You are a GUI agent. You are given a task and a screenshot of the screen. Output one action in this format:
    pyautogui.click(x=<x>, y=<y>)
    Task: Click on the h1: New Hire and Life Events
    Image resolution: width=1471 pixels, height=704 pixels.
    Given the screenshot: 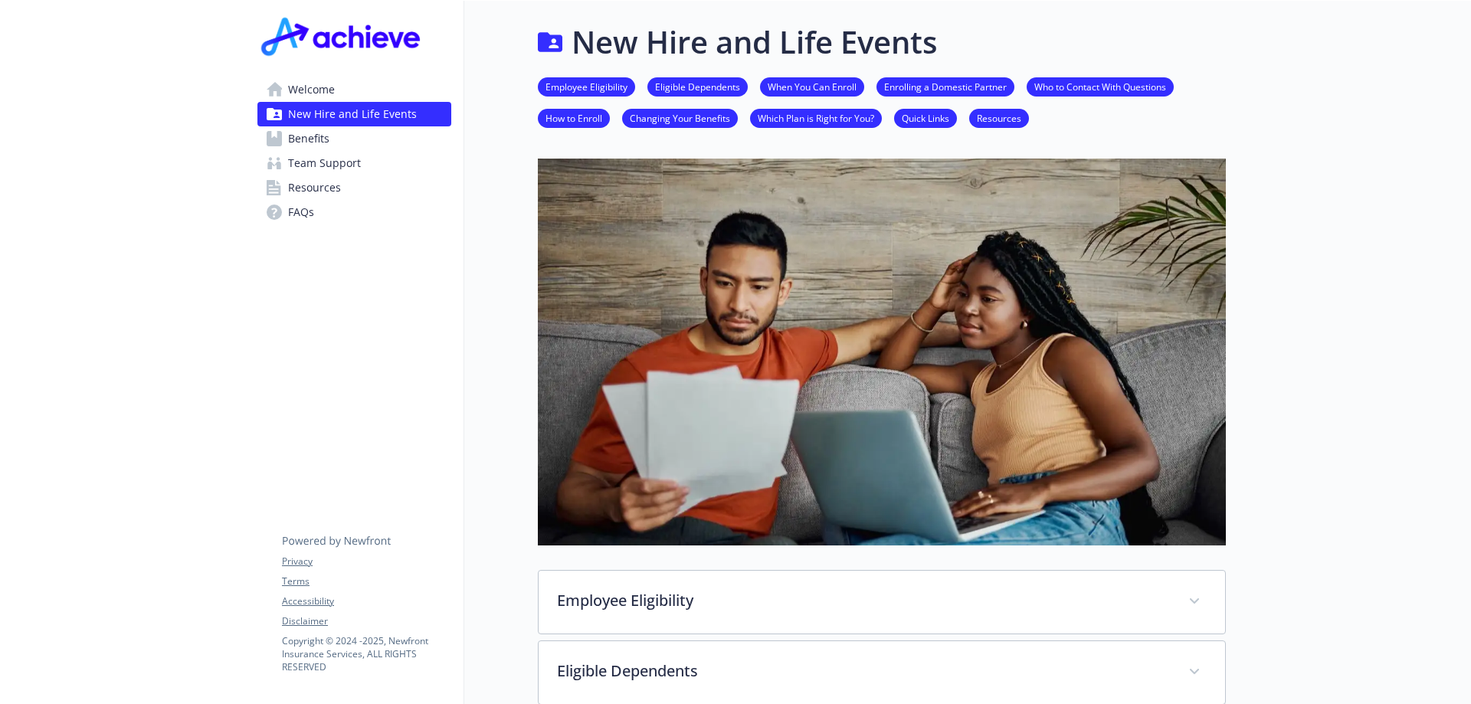 What is the action you would take?
    pyautogui.click(x=754, y=42)
    